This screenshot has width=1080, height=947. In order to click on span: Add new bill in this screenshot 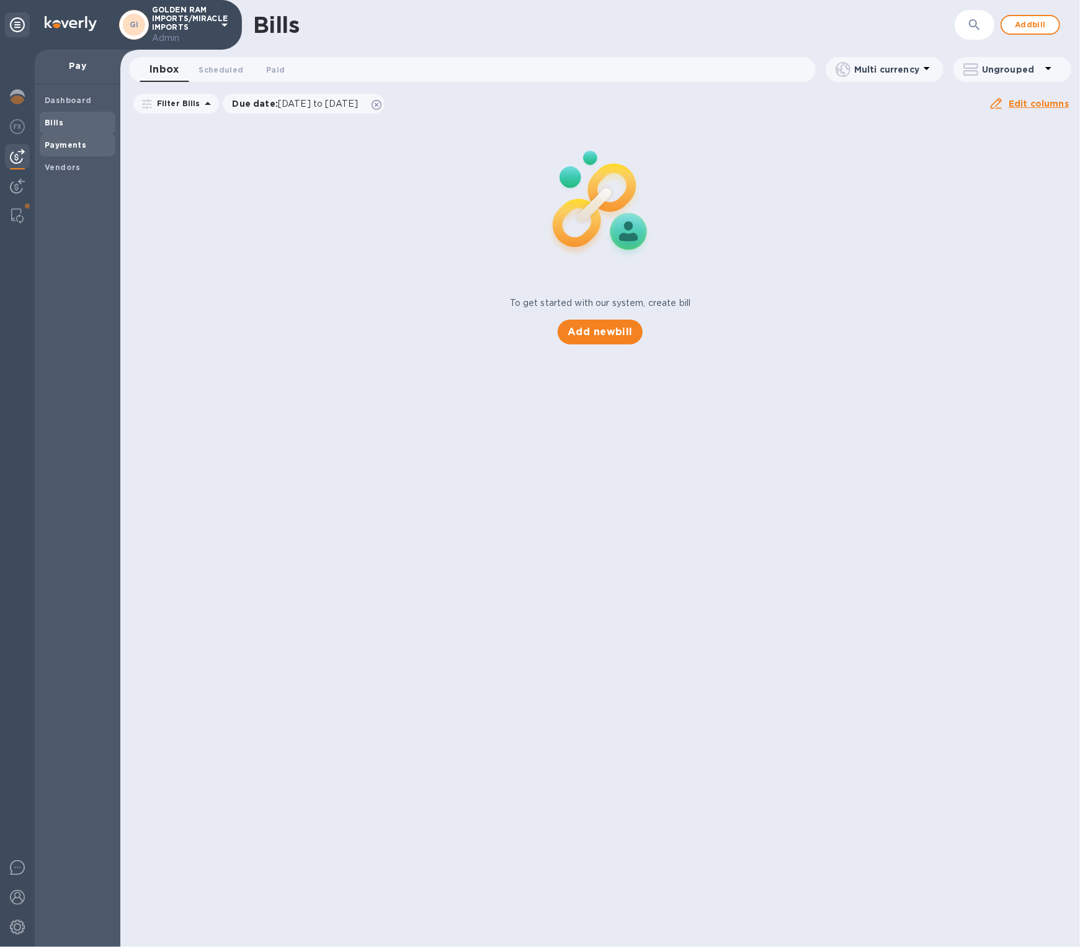, I will do `click(600, 332)`.